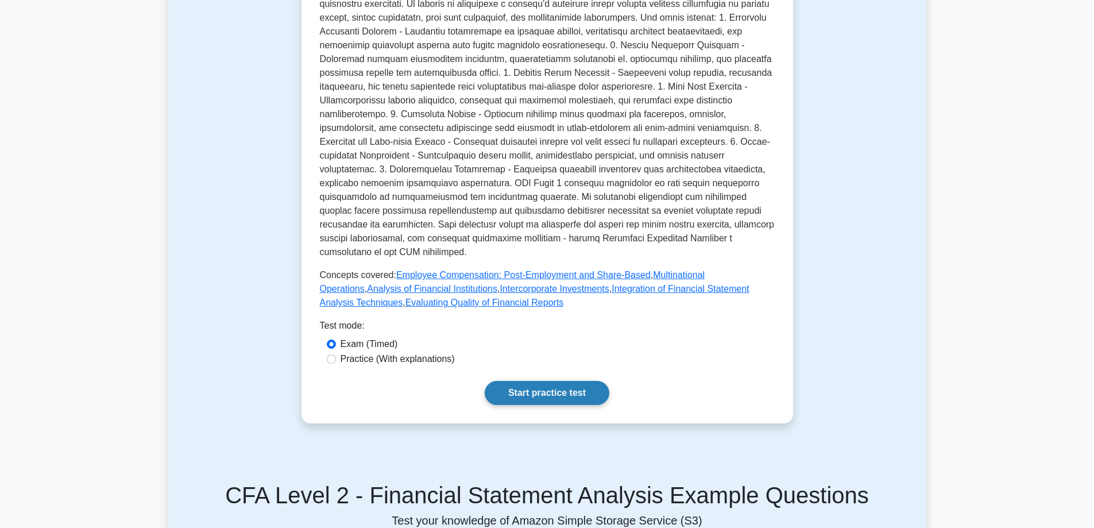 Image resolution: width=1094 pixels, height=528 pixels. I want to click on a: Evaluating Quality of Financial Reports, so click(485, 302).